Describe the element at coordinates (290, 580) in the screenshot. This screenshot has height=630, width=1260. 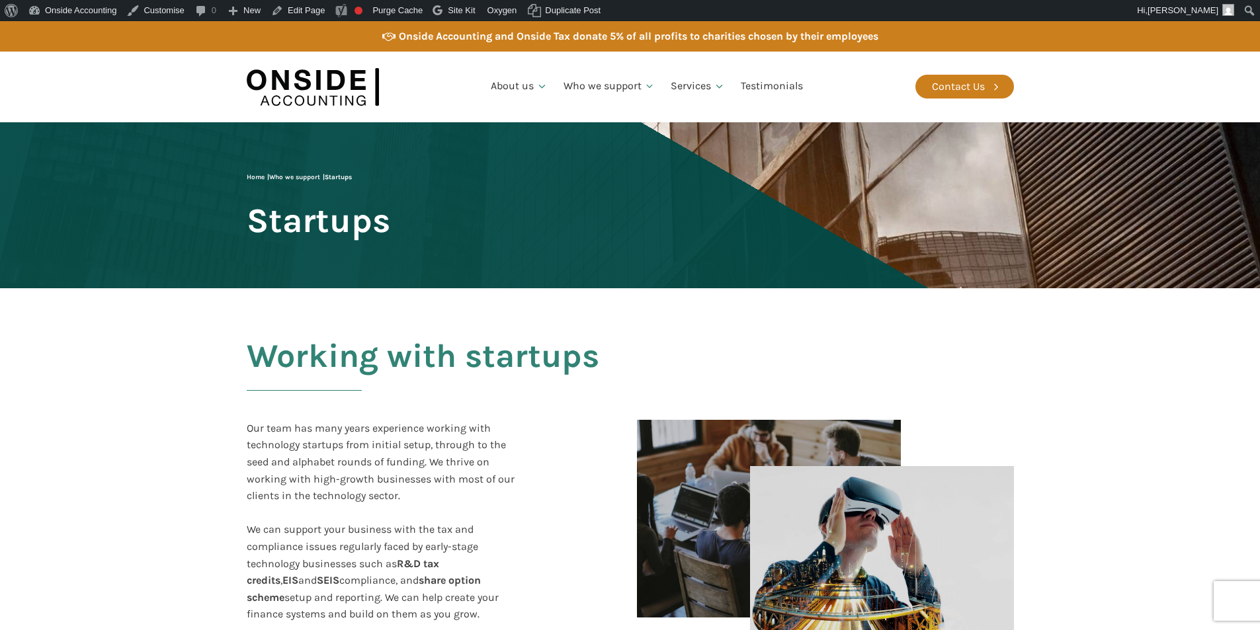
I see `b: EIS` at that location.